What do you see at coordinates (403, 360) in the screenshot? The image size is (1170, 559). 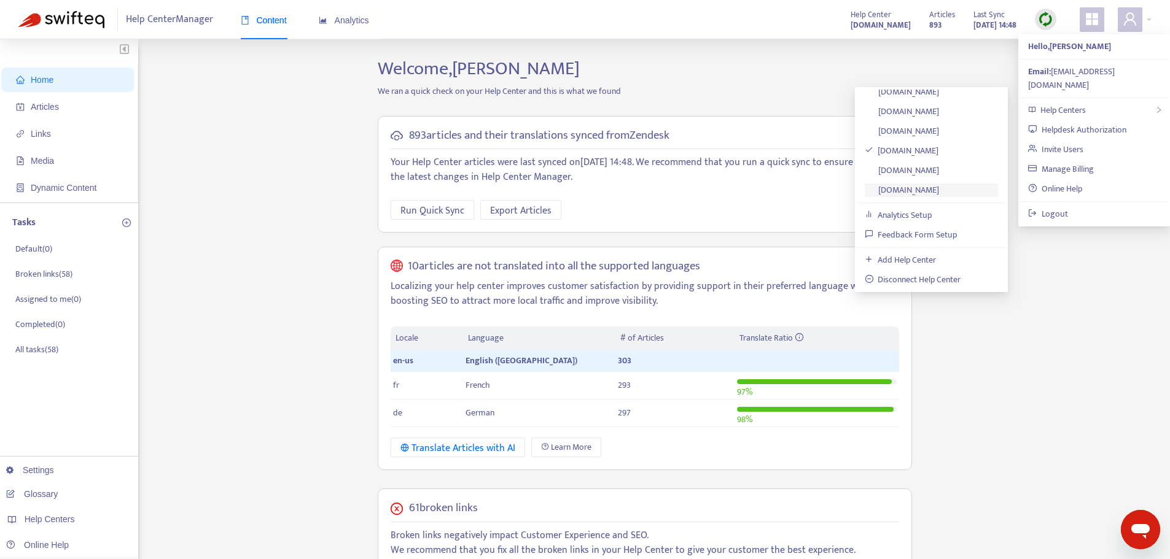 I see `span: en-us` at bounding box center [403, 360].